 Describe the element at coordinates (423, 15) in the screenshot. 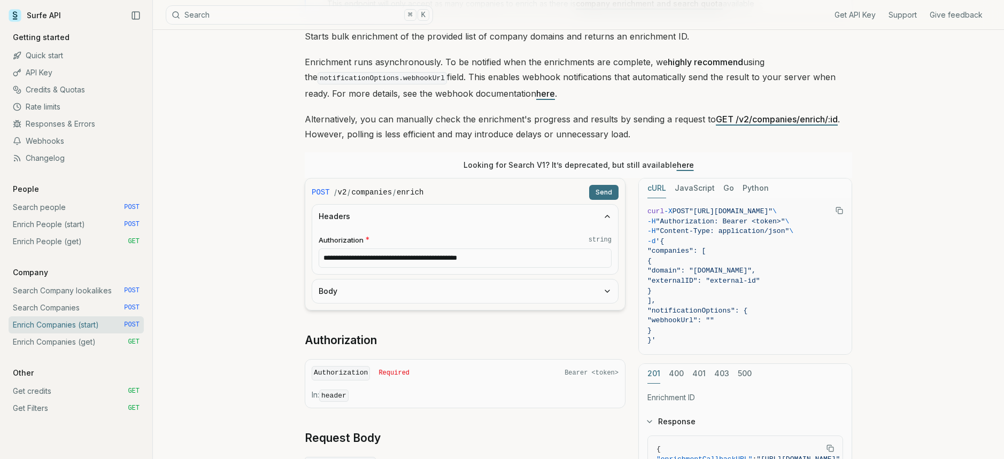

I see `kbd: K` at that location.